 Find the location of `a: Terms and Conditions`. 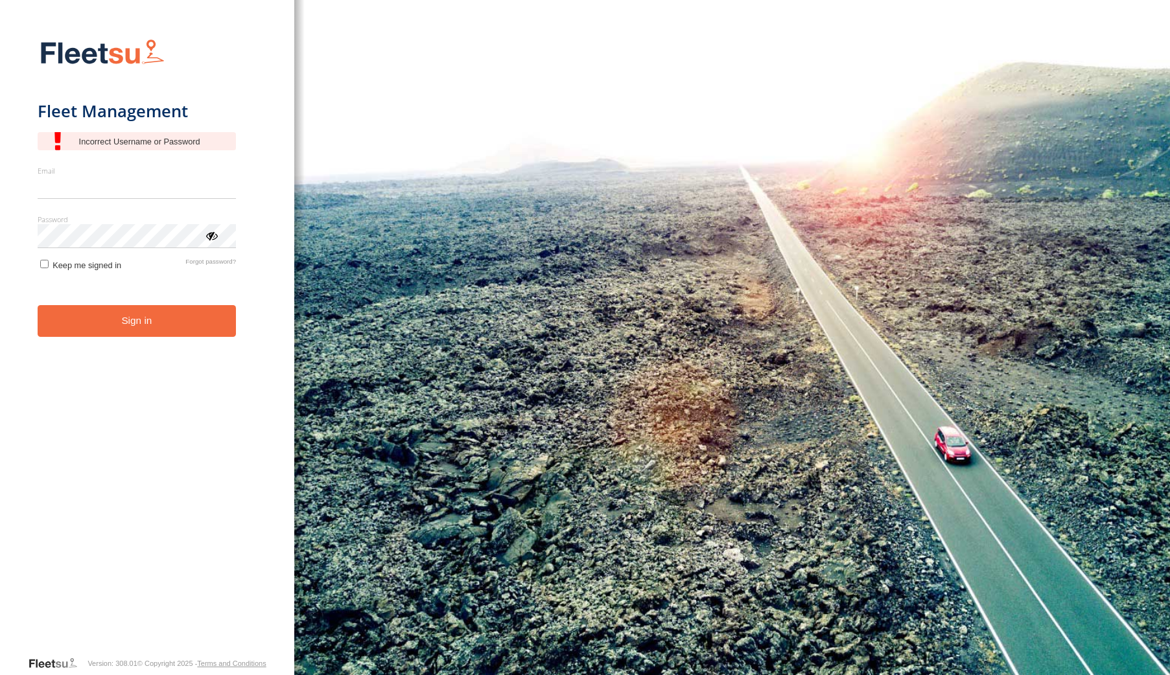

a: Terms and Conditions is located at coordinates (231, 664).